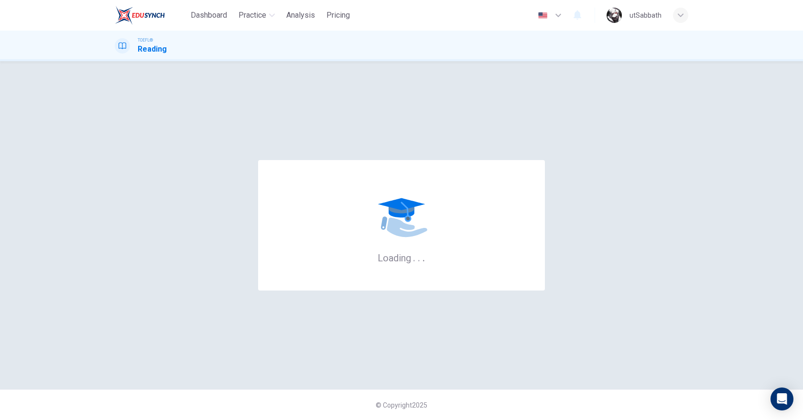 This screenshot has height=420, width=803. What do you see at coordinates (140, 15) in the screenshot?
I see `img: EduSynch logo` at bounding box center [140, 15].